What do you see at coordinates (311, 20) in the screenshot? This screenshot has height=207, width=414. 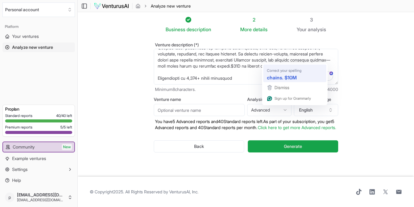 I see `div: 3` at bounding box center [311, 20].